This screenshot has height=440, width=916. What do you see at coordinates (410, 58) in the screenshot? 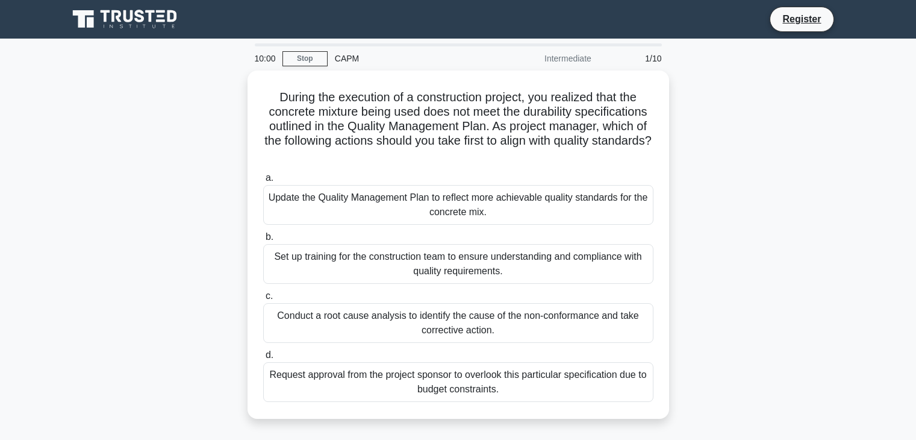
I see `div: CAPM` at bounding box center [410, 58].